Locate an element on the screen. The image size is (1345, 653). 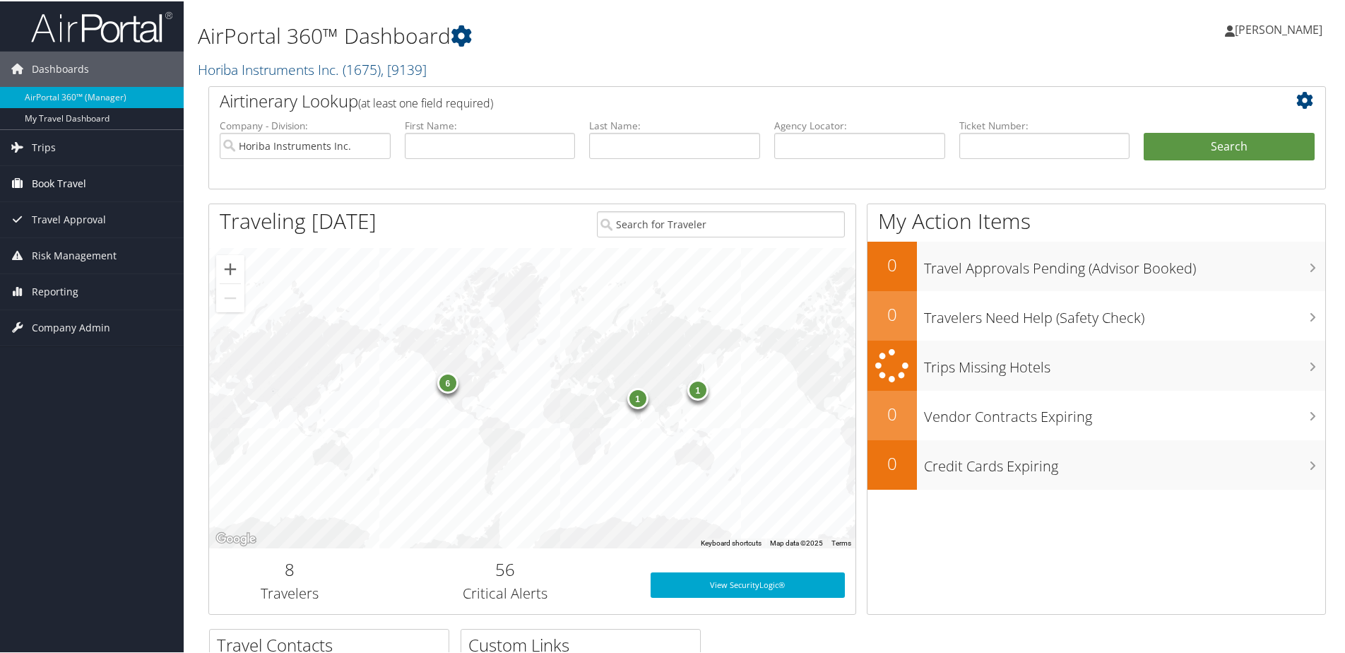
label: Company - Division: is located at coordinates (305, 124).